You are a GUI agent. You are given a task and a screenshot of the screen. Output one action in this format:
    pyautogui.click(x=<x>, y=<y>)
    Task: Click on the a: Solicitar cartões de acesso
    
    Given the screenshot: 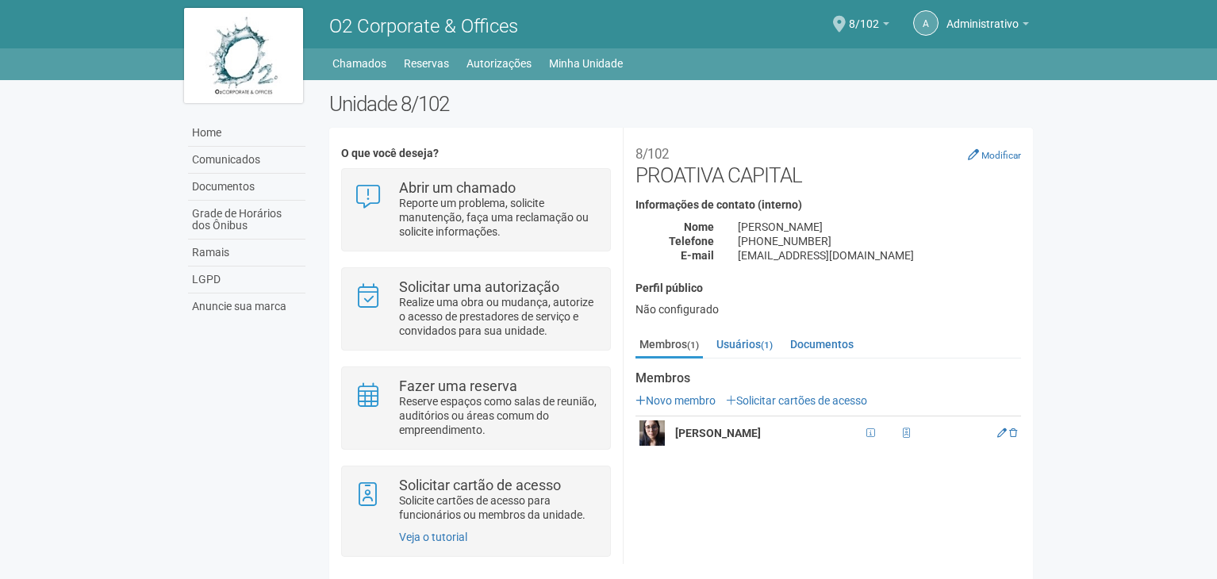 What is the action you would take?
    pyautogui.click(x=796, y=401)
    